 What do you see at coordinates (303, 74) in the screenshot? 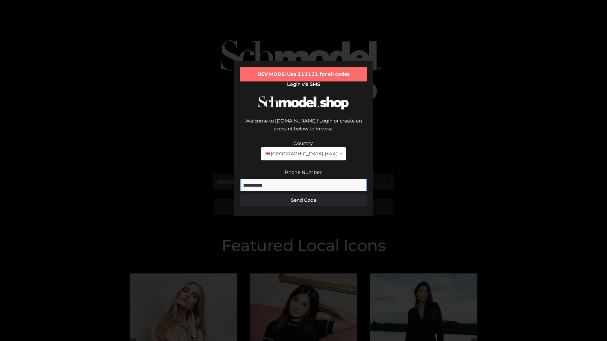
I see `div: DEV MODE: Use 111111 for all codes` at bounding box center [303, 74].